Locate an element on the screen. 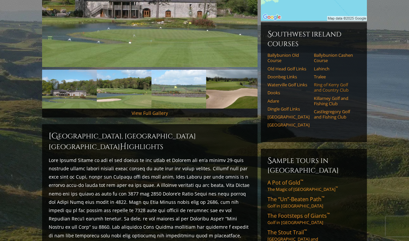 The height and width of the screenshot is (241, 409). a: Tralee is located at coordinates (335, 77).